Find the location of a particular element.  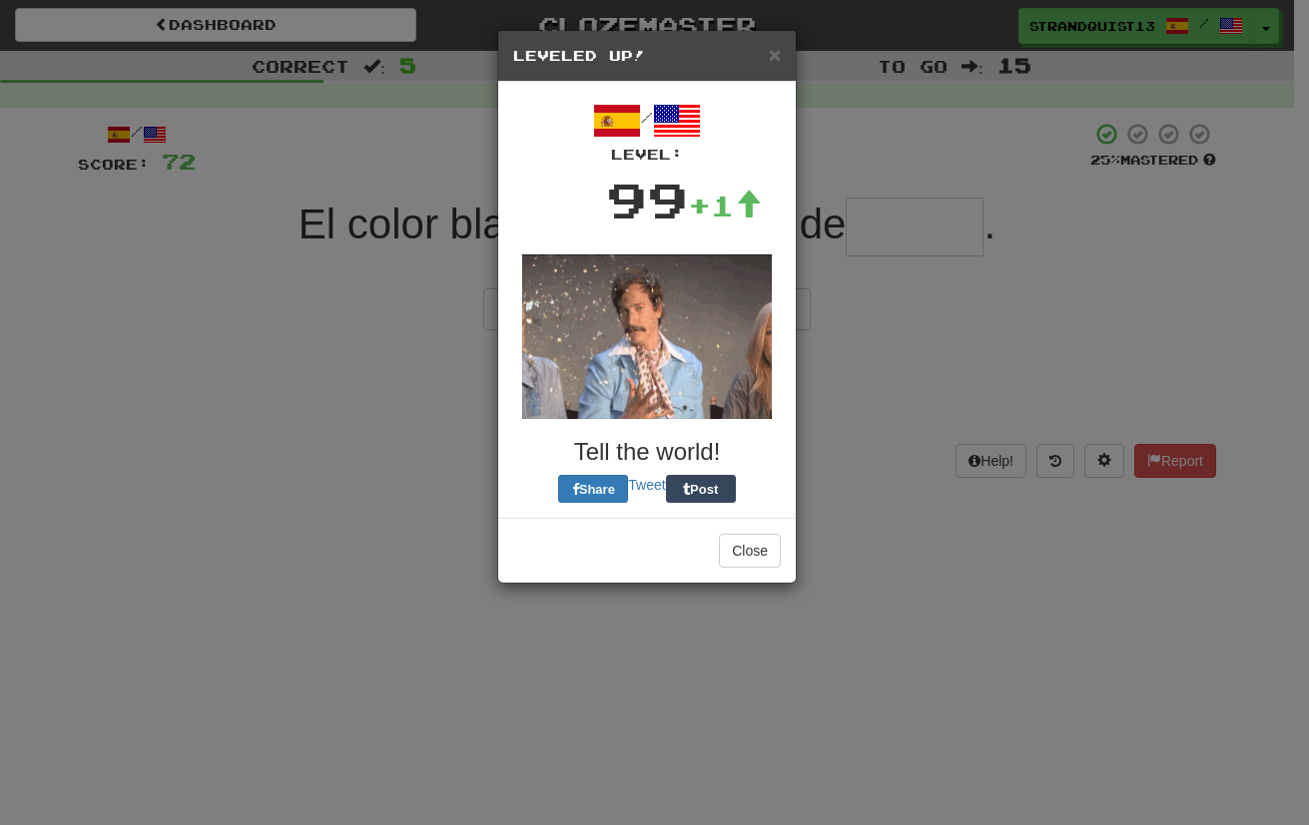

h3: Tell the world! is located at coordinates (647, 452).